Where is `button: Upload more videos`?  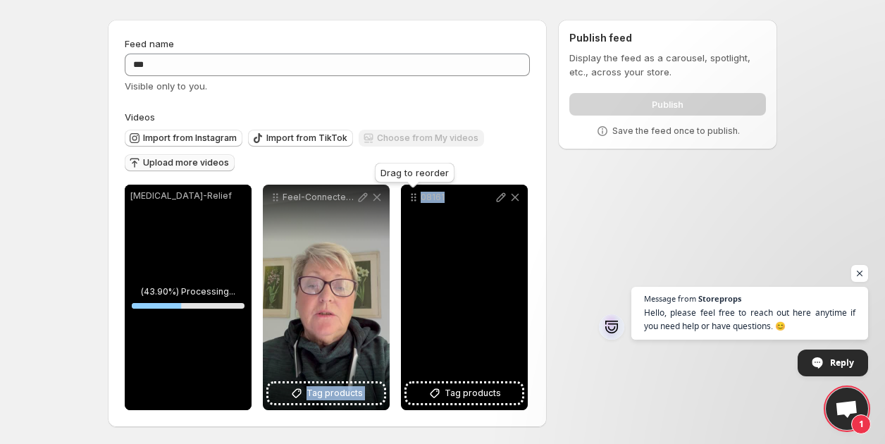 button: Upload more videos is located at coordinates (180, 163).